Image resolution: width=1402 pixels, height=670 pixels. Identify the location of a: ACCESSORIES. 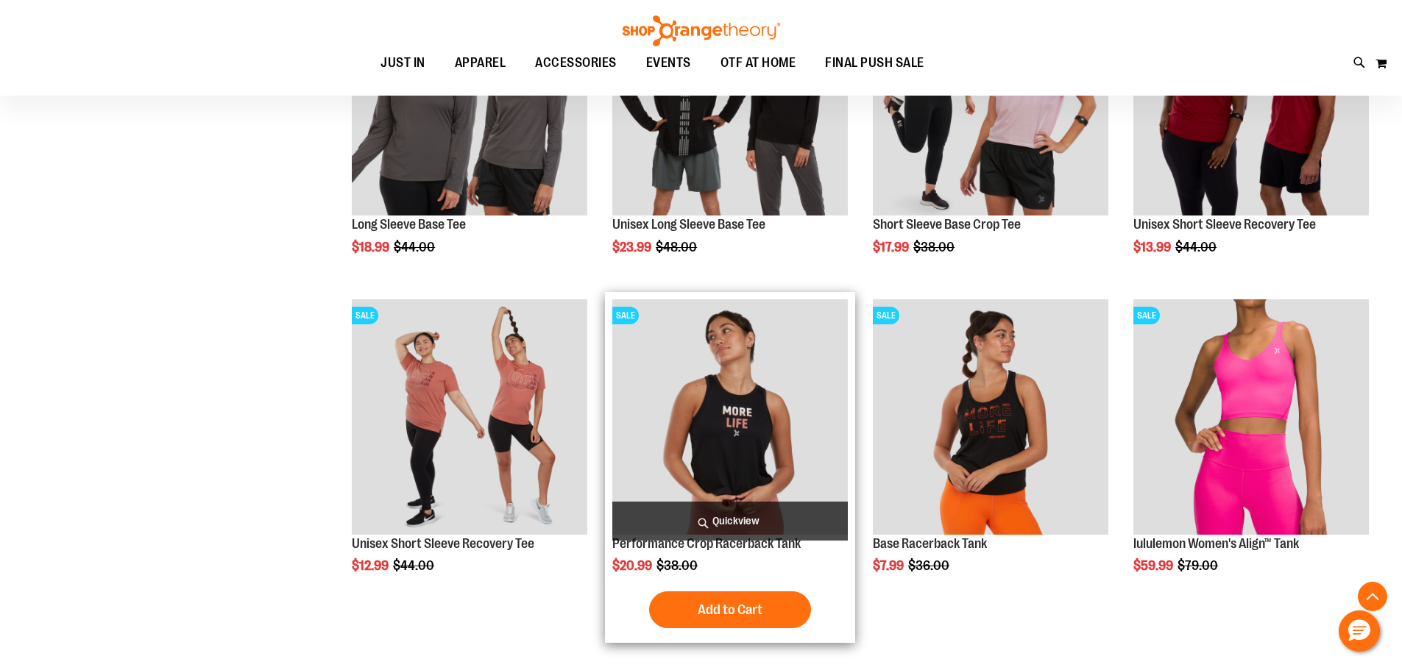
(575, 63).